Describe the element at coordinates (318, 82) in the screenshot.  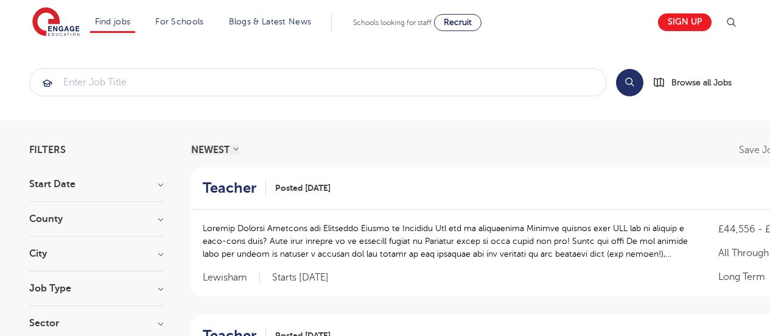
I see `div: Submit` at that location.